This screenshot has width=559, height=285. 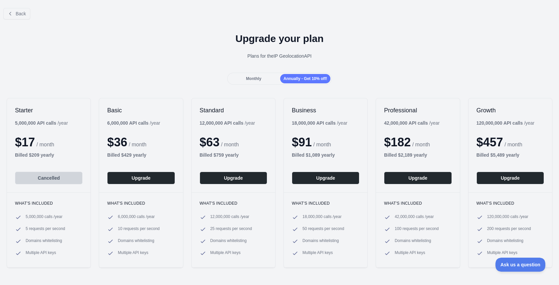 What do you see at coordinates (219, 155) in the screenshot?
I see `b: Billed $ 759 yearly` at bounding box center [219, 155].